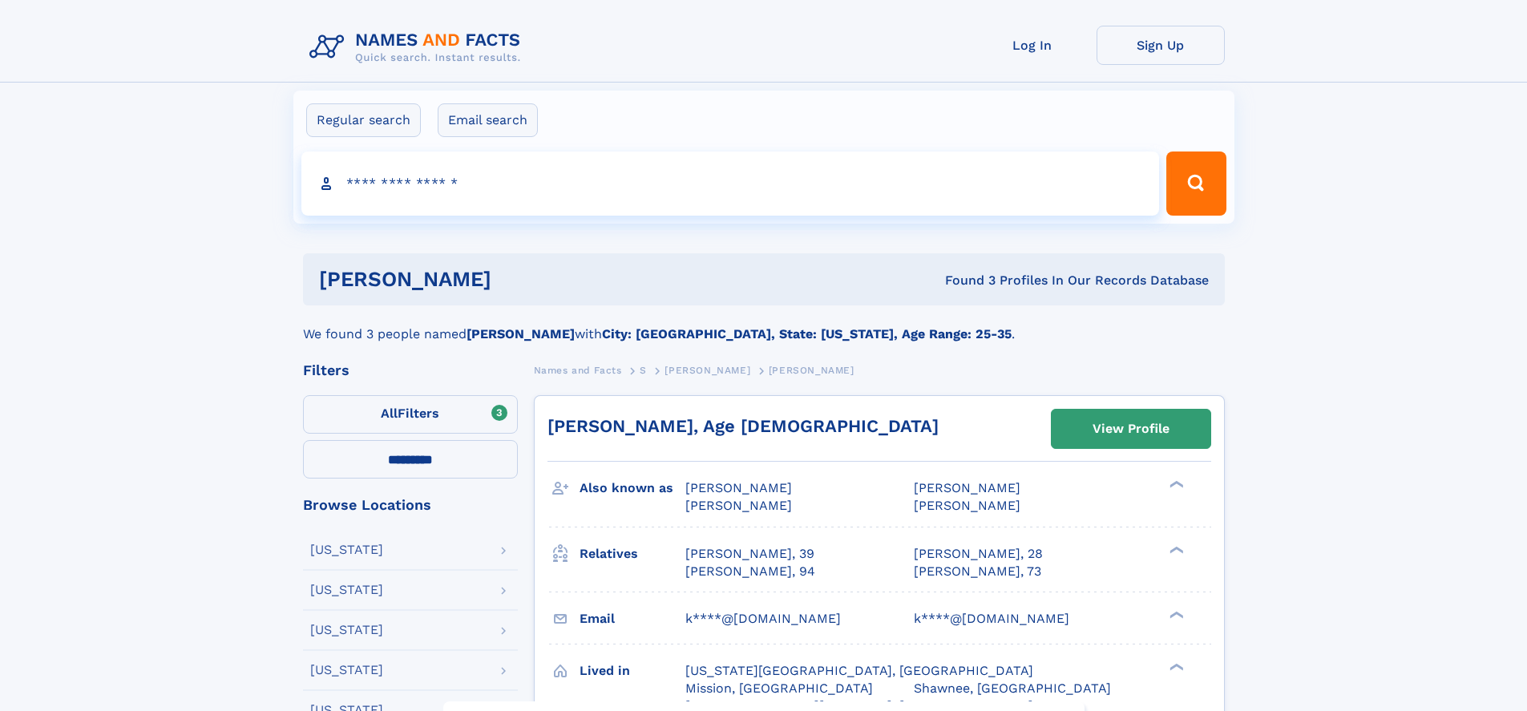 Image resolution: width=1527 pixels, height=711 pixels. What do you see at coordinates (643, 369) in the screenshot?
I see `a: S` at bounding box center [643, 369].